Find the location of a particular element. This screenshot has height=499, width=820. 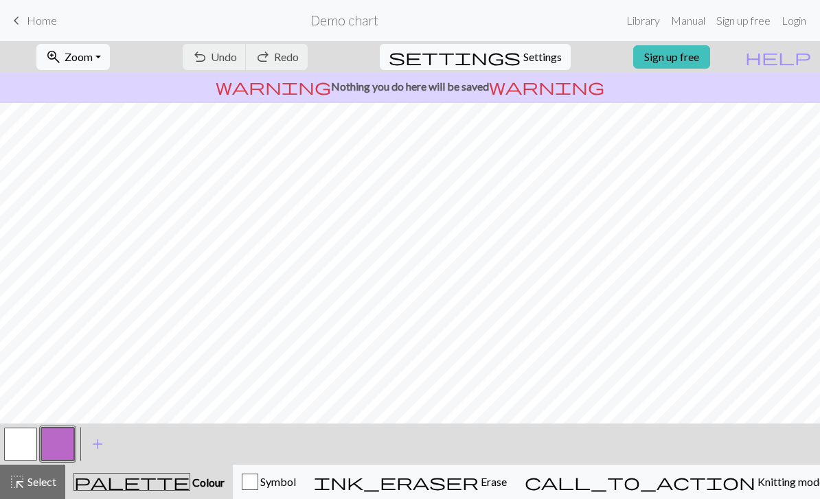

button: SettingsSettings is located at coordinates (475, 57).